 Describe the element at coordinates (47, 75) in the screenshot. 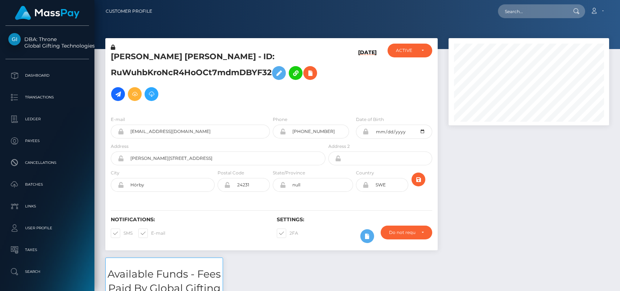

I see `p: Dashboard` at that location.